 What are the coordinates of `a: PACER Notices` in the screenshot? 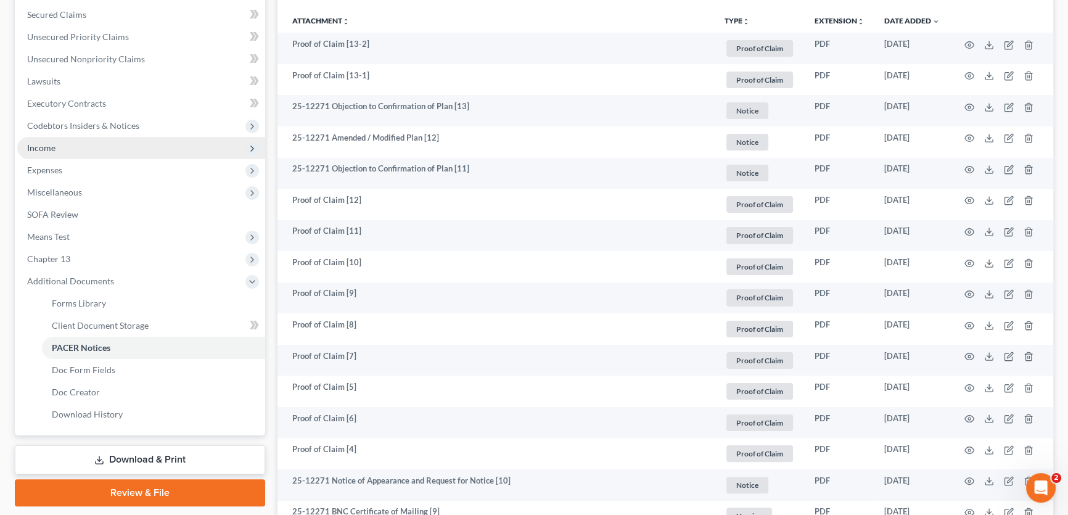 It's located at (154, 348).